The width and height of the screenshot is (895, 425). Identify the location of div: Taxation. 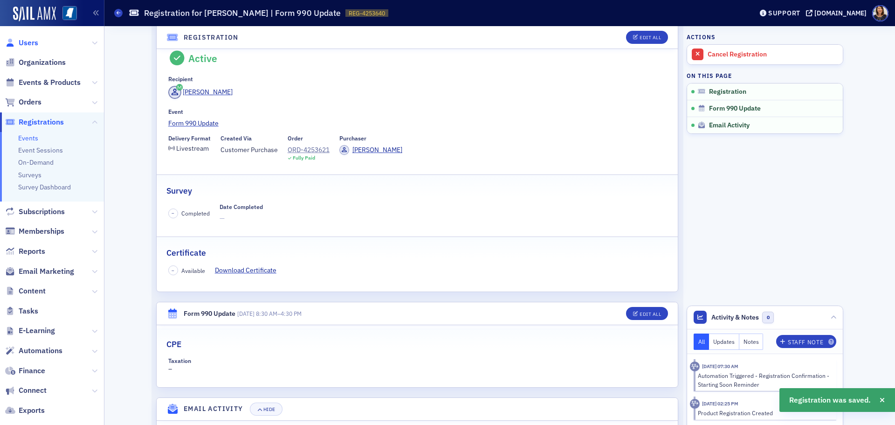
(180, 360).